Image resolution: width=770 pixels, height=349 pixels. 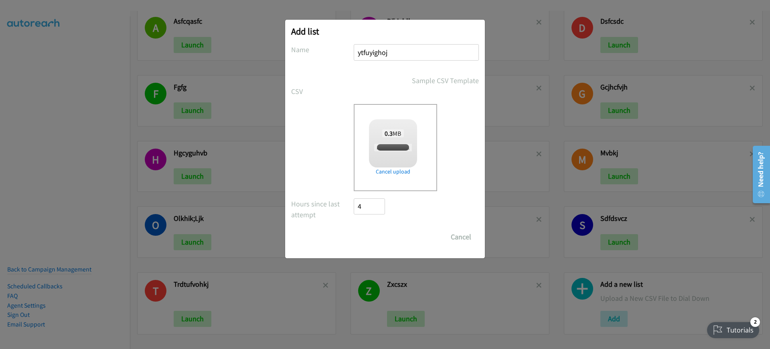 I want to click on button: Cancel, so click(x=461, y=237).